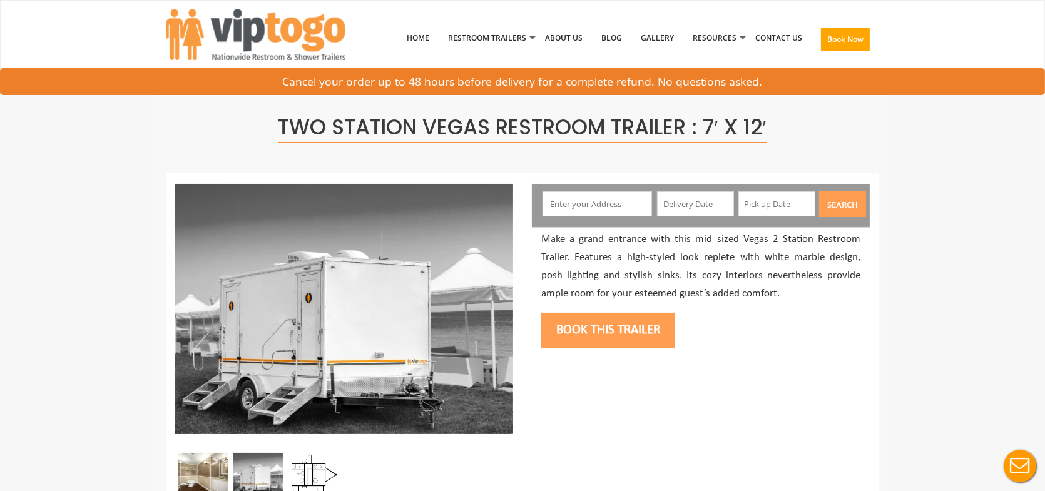 This screenshot has width=1045, height=491. What do you see at coordinates (487, 38) in the screenshot?
I see `a: Restroom Trailers` at bounding box center [487, 38].